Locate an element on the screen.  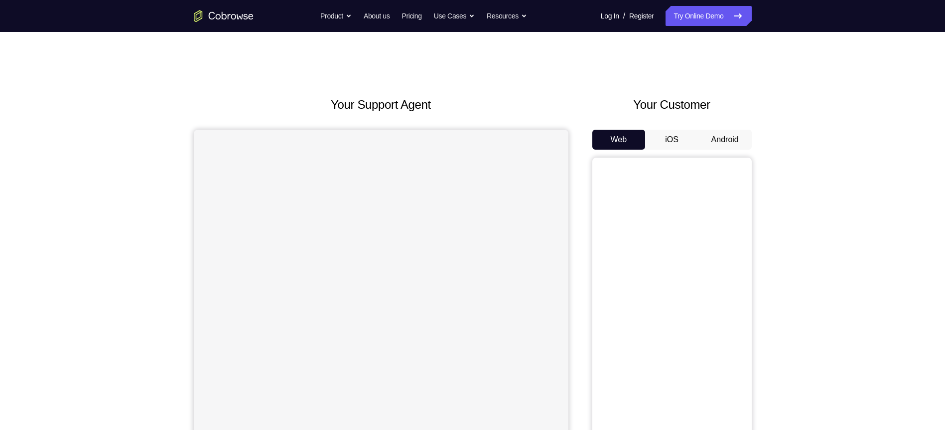
button: Product is located at coordinates (336, 16).